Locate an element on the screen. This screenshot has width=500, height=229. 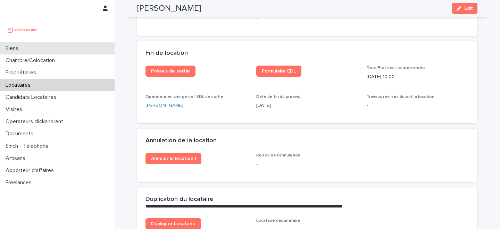
p: Sinch - Téléphone is located at coordinates (28, 146).